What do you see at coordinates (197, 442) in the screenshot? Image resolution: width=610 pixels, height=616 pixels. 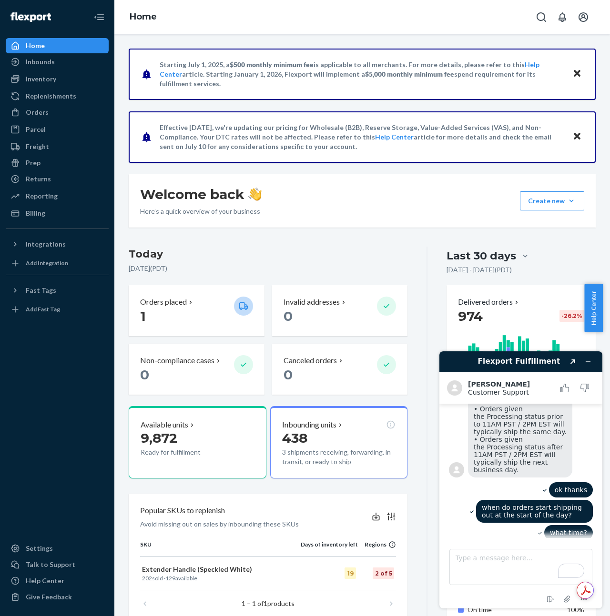 I see `button: Available units9,872Ready for fulfillment` at bounding box center [197, 442].